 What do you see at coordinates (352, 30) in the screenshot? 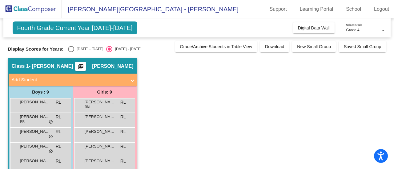
I see `span: Grade 4` at bounding box center [352, 30].